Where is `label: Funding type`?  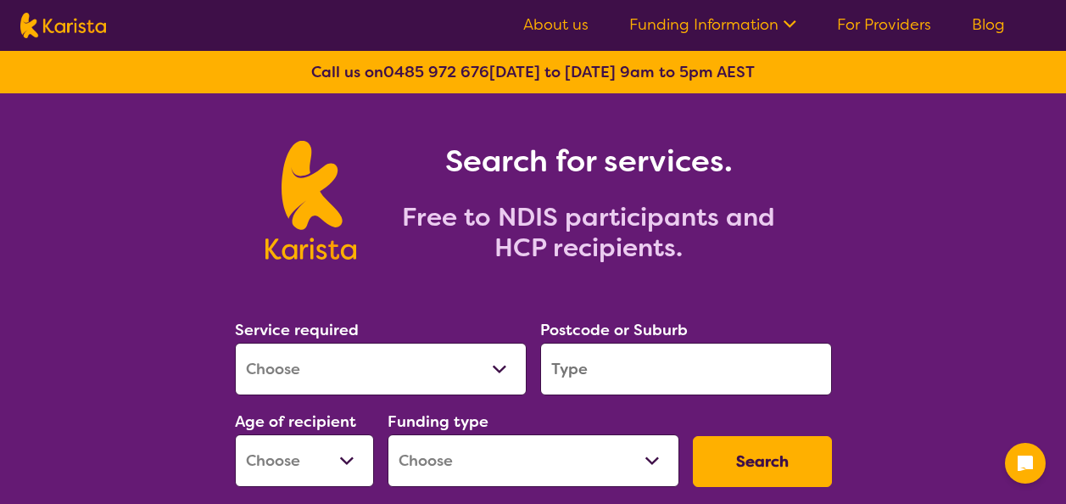
label: Funding type is located at coordinates (437, 421).